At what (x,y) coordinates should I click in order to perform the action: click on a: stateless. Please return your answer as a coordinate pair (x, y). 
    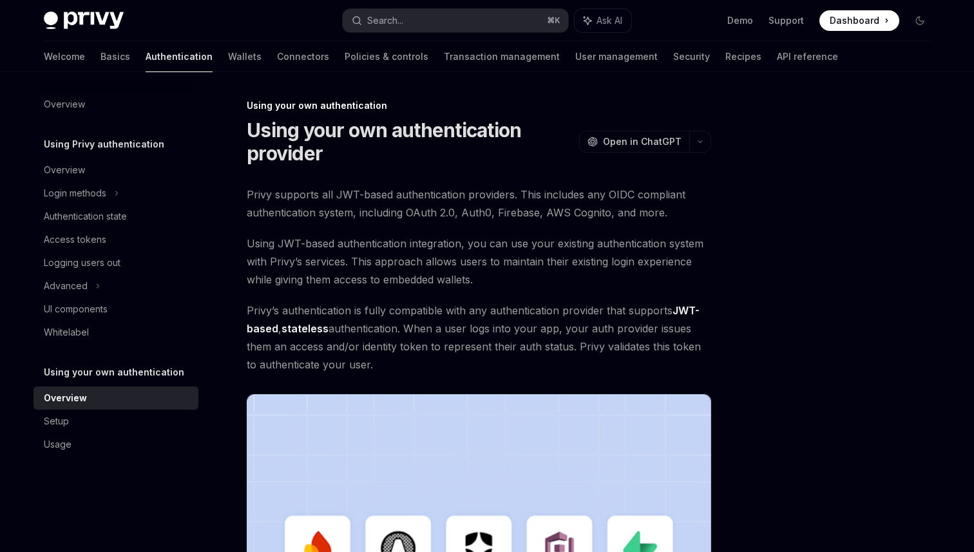
    Looking at the image, I should click on (305, 329).